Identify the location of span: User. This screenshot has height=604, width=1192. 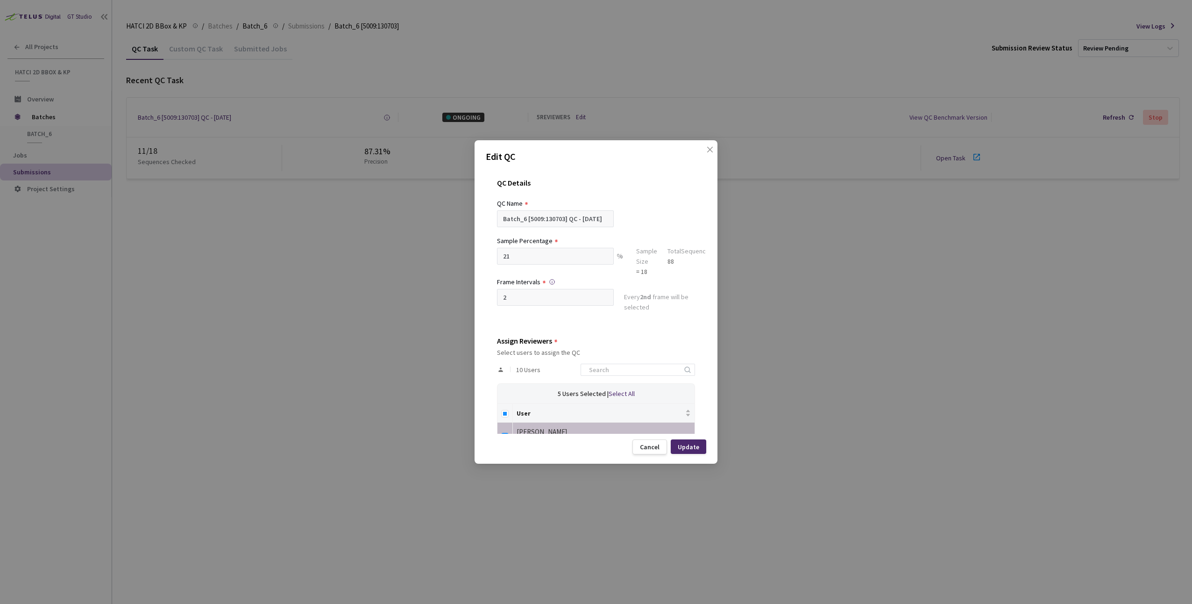
(600, 413).